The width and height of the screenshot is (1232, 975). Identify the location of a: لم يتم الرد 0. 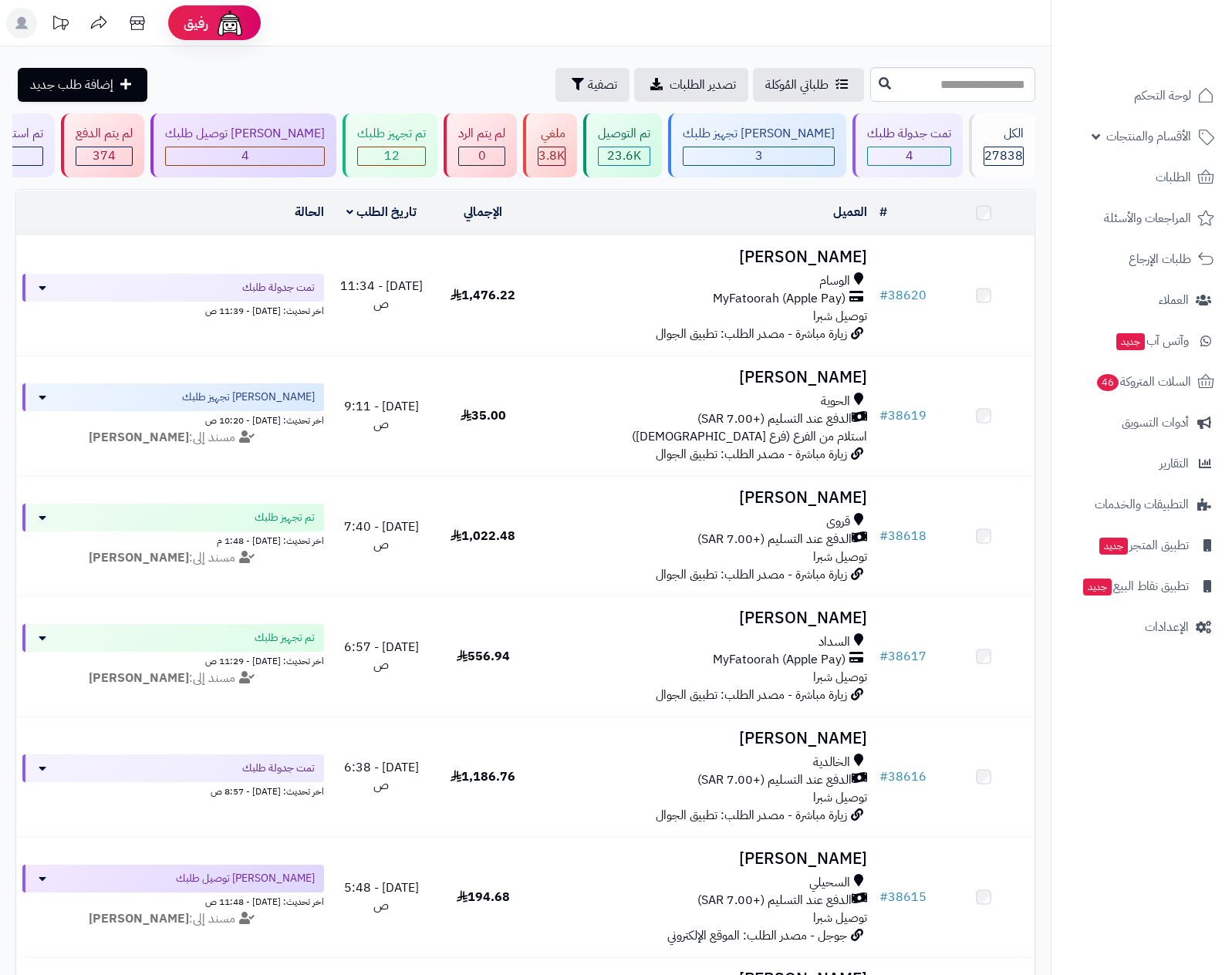
(479, 145).